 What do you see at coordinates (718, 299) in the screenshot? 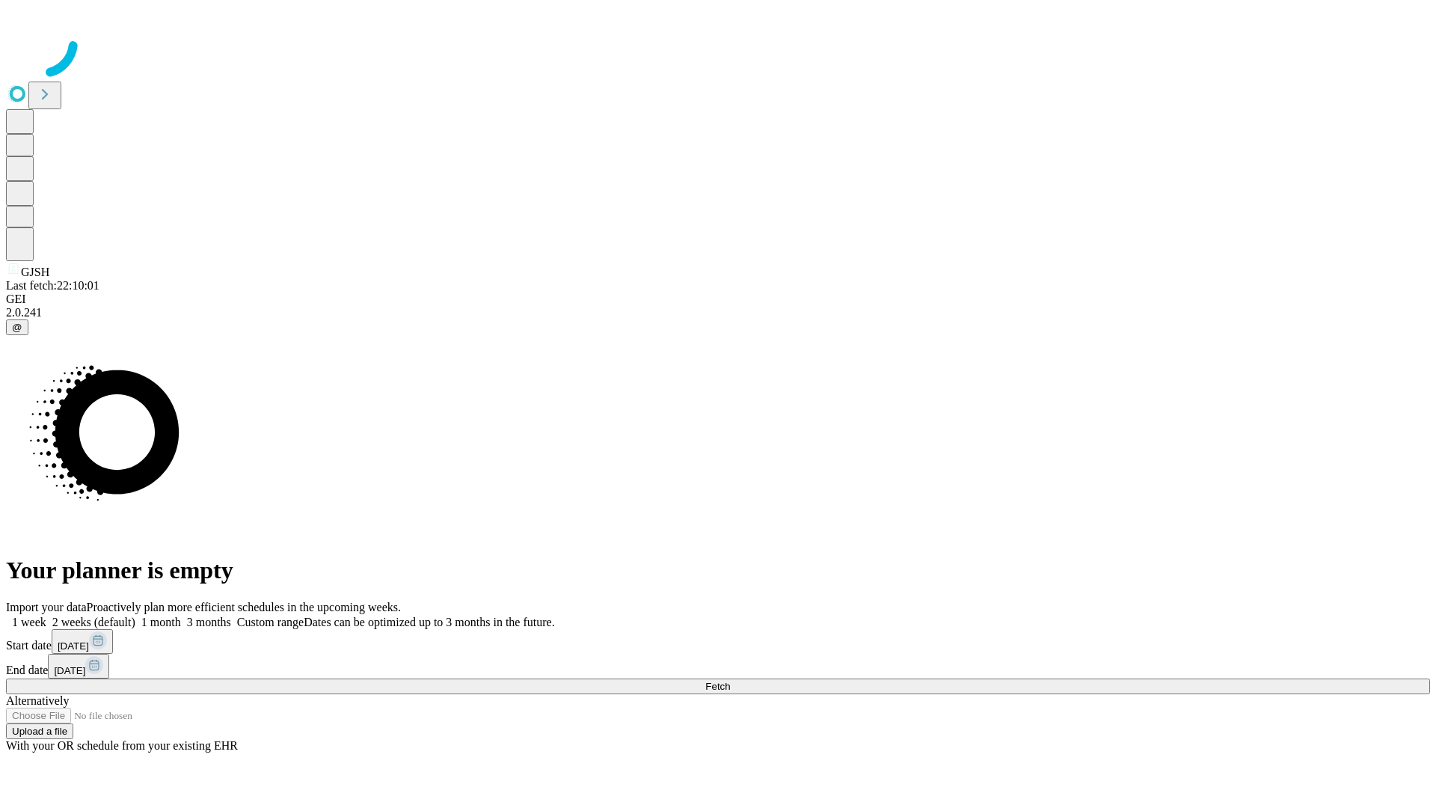
I see `div: GEI` at bounding box center [718, 299].